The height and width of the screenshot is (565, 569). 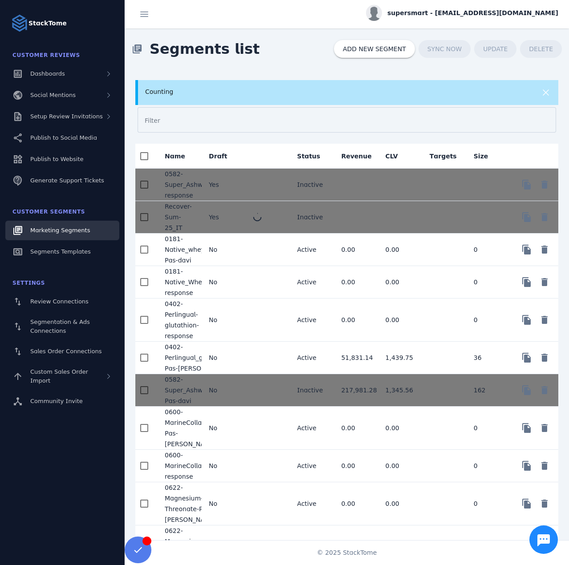 What do you see at coordinates (488, 358) in the screenshot?
I see `mat-cell: 36` at bounding box center [488, 358].